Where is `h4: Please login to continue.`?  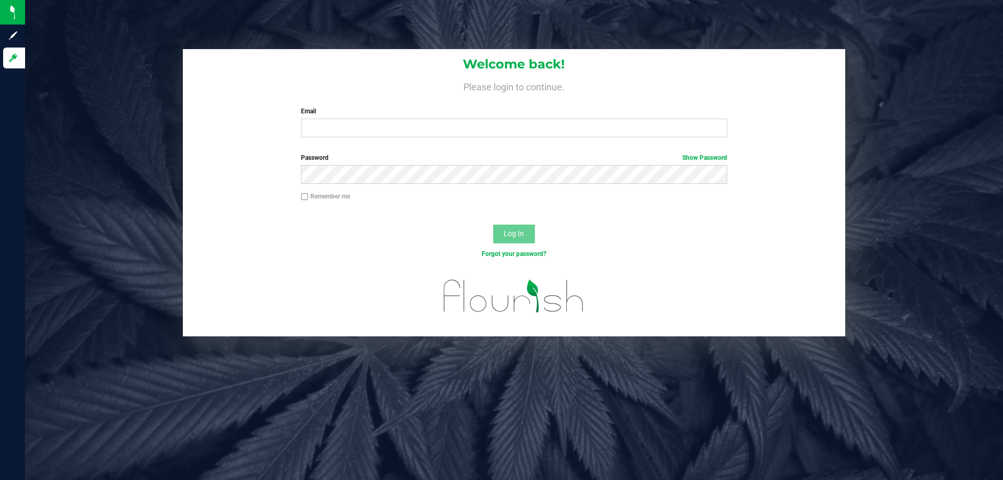 h4: Please login to continue. is located at coordinates (514, 86).